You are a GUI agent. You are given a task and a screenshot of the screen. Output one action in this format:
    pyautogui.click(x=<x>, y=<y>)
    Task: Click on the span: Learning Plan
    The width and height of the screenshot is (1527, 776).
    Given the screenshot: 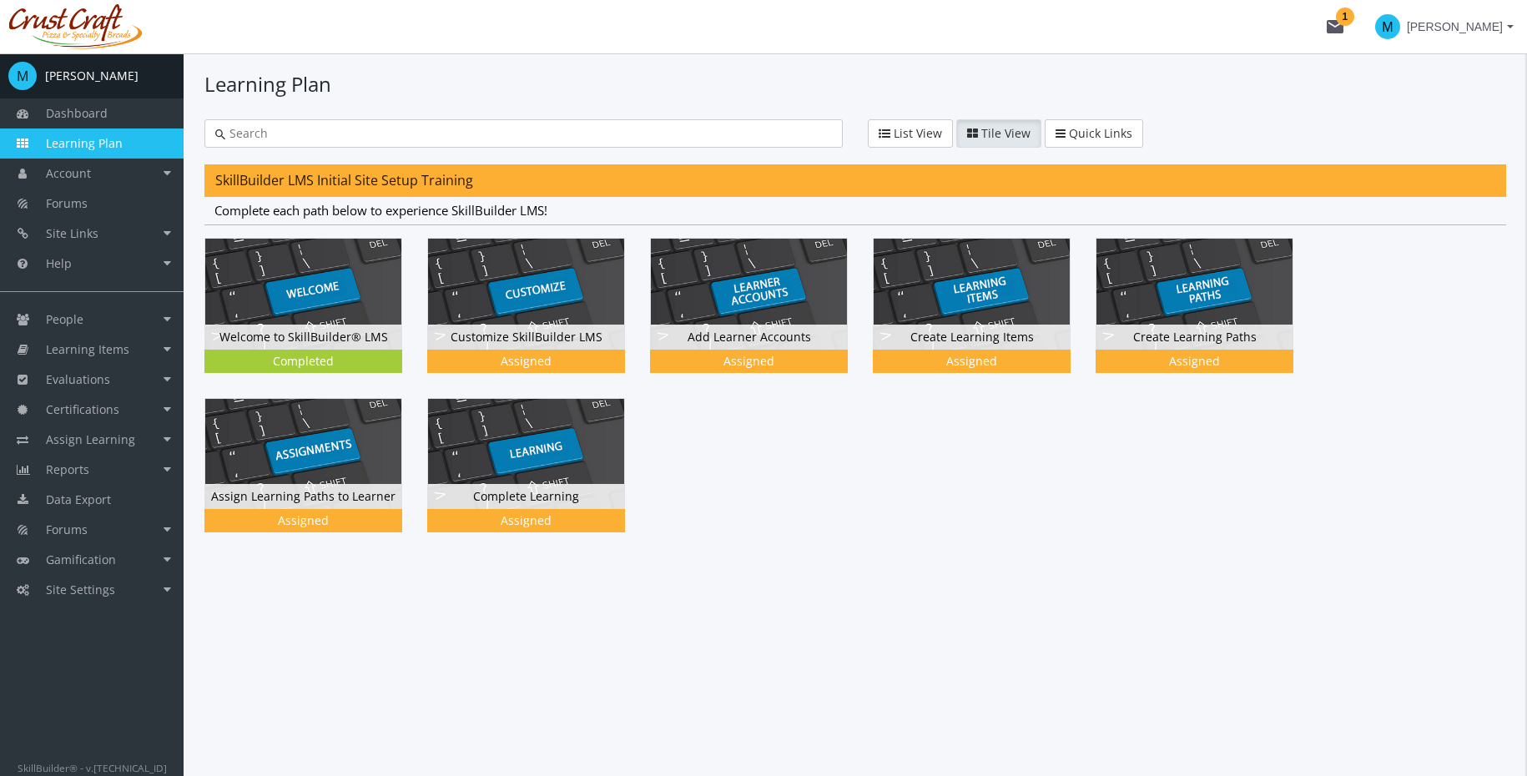 What is the action you would take?
    pyautogui.click(x=84, y=143)
    